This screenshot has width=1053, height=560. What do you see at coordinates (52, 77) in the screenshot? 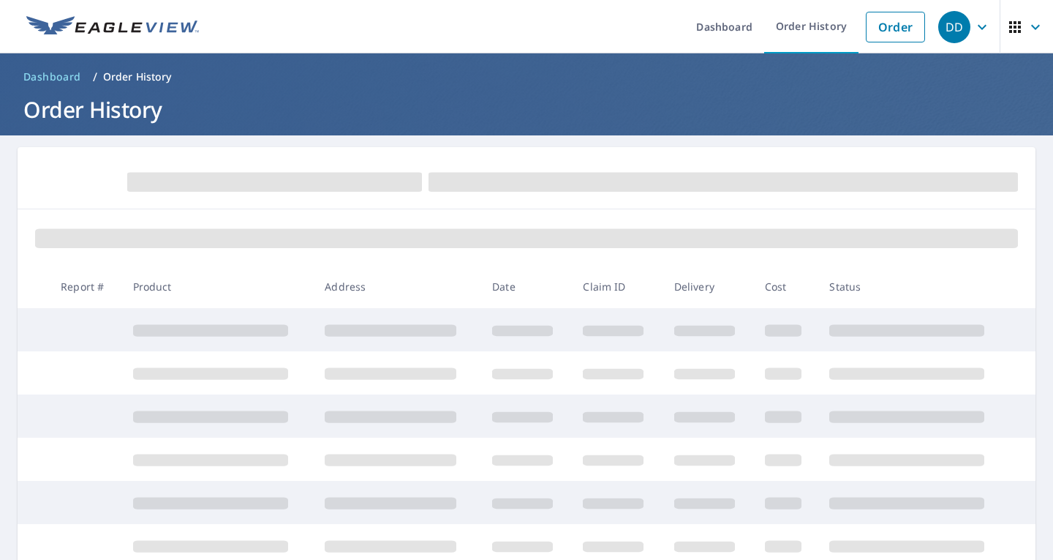
I see `span: Dashboard` at bounding box center [52, 77].